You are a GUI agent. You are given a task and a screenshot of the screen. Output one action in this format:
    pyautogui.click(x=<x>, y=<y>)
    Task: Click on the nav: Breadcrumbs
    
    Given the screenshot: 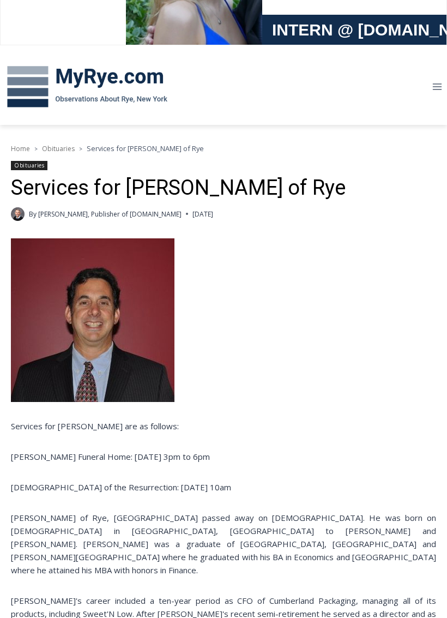 What is the action you would take?
    pyautogui.click(x=223, y=149)
    